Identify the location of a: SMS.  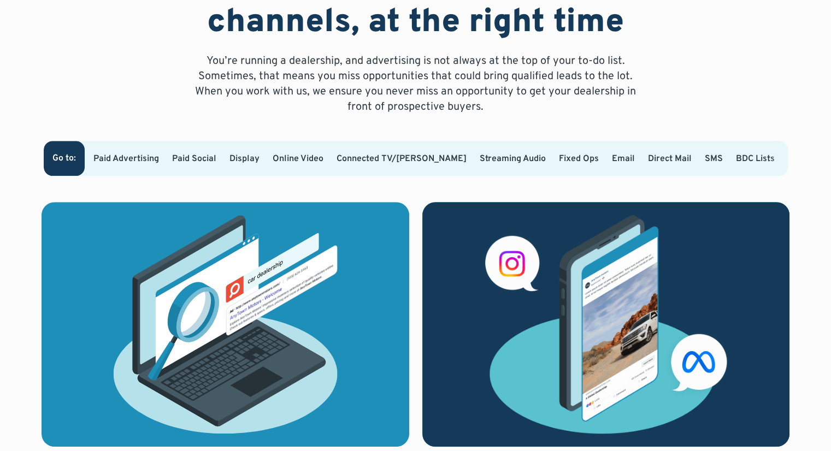
(714, 159).